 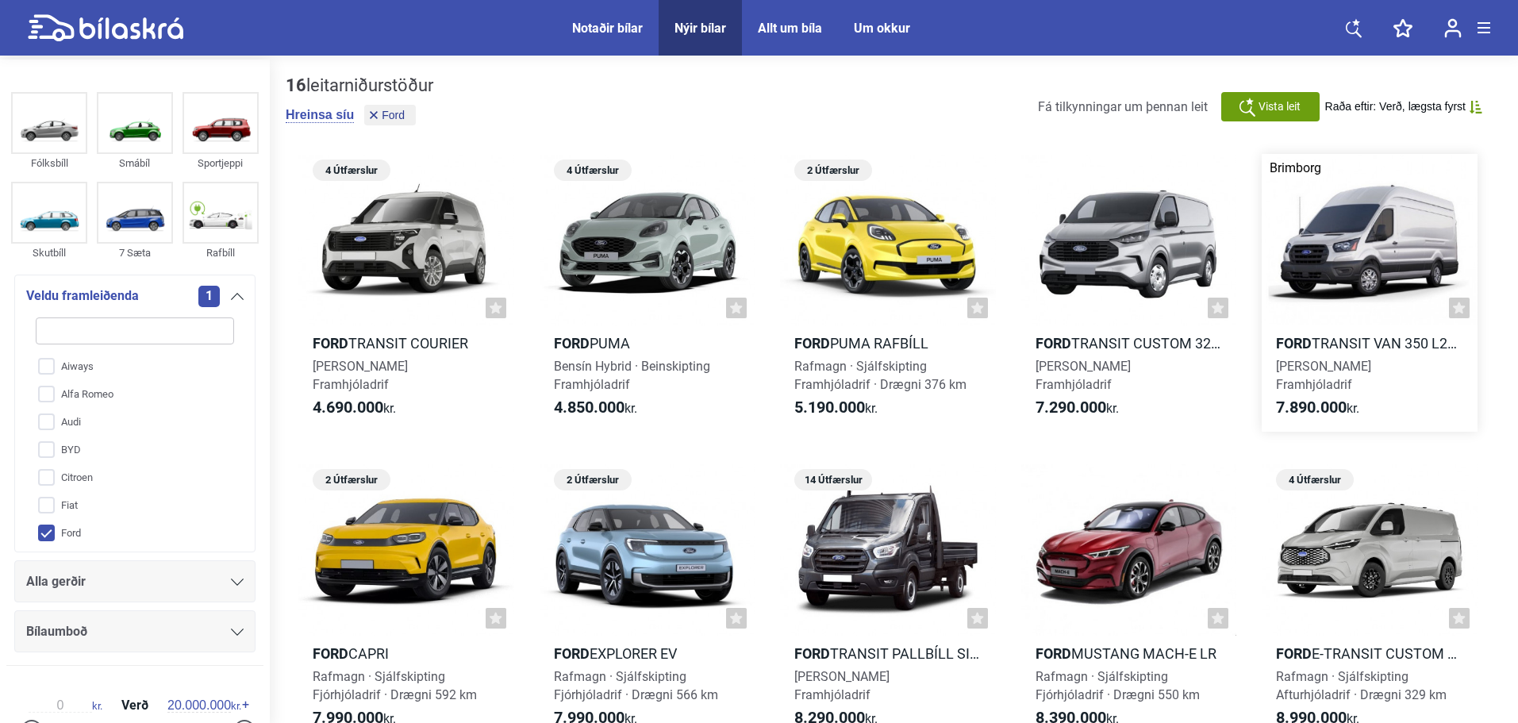 I want to click on b: 16, so click(x=296, y=85).